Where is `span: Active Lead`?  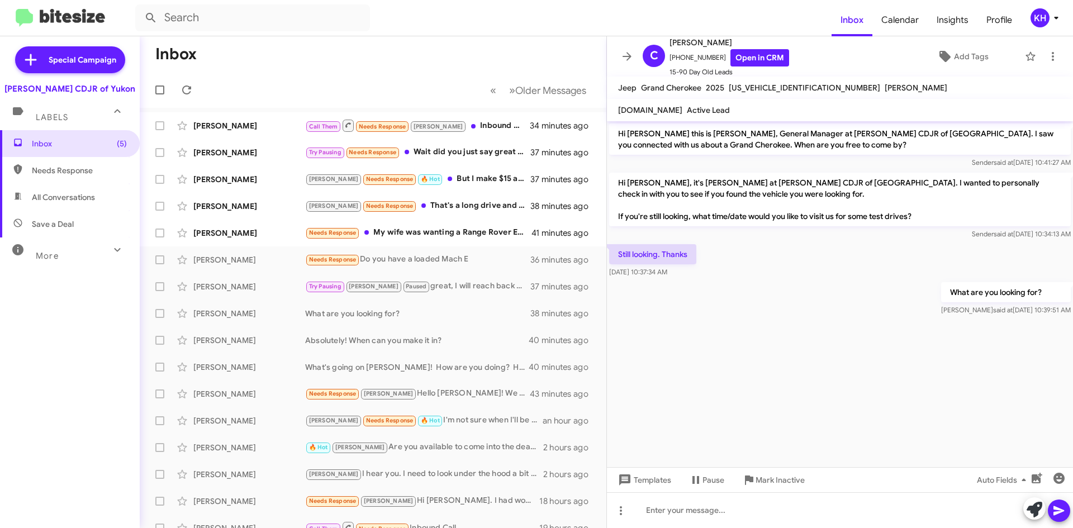
span: Active Lead is located at coordinates (708, 110).